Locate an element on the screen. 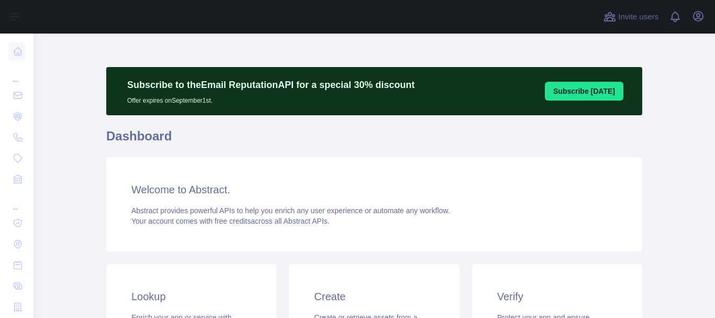  h3: Create is located at coordinates (374, 296).